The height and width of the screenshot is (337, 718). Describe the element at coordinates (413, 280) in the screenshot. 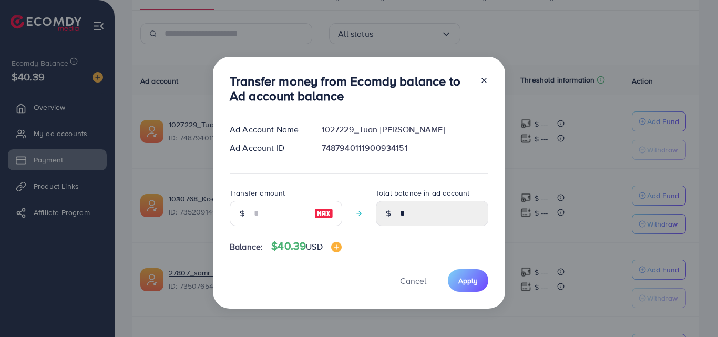

I see `button: Cancel` at that location.